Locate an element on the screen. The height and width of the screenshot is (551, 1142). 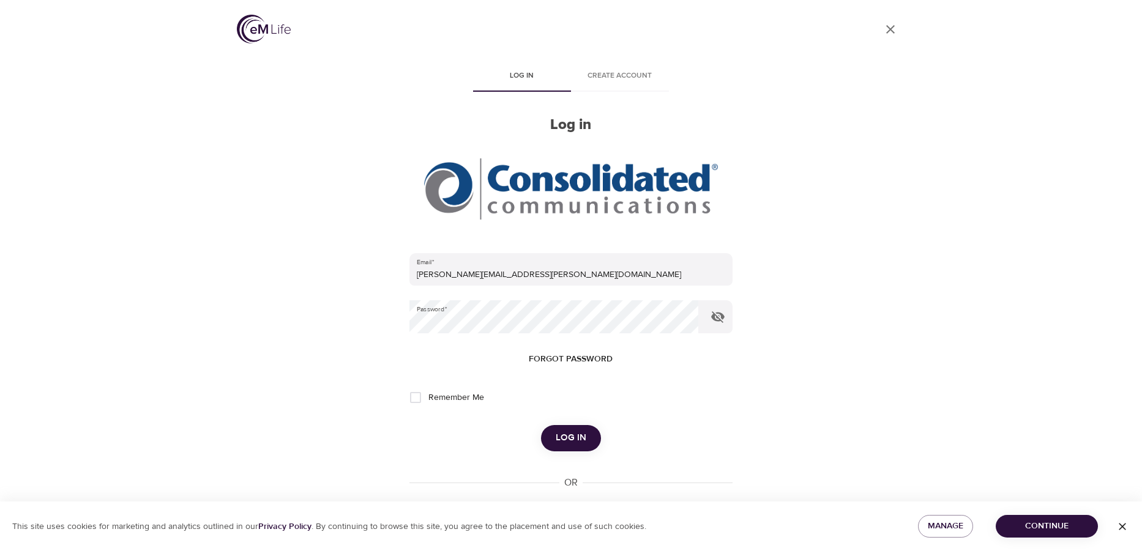
span: Manage is located at coordinates (945, 526).